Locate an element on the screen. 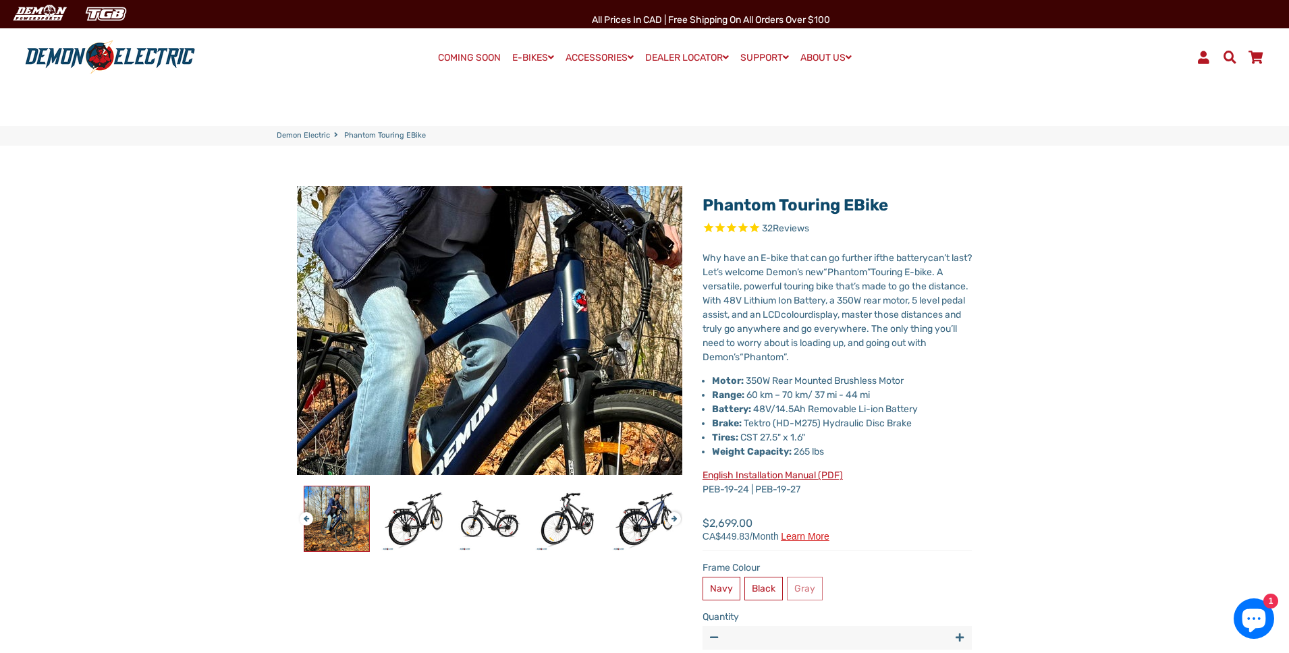 This screenshot has width=1289, height=653. strong: Weight Capacity: is located at coordinates (752, 452).